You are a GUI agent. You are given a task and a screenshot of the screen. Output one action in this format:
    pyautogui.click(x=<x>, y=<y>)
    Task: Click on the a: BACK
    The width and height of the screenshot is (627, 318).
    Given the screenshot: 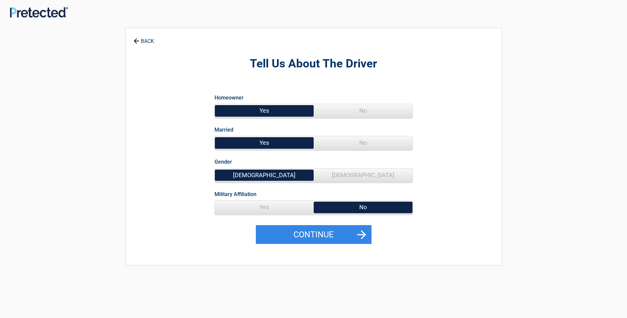 What is the action you would take?
    pyautogui.click(x=144, y=38)
    